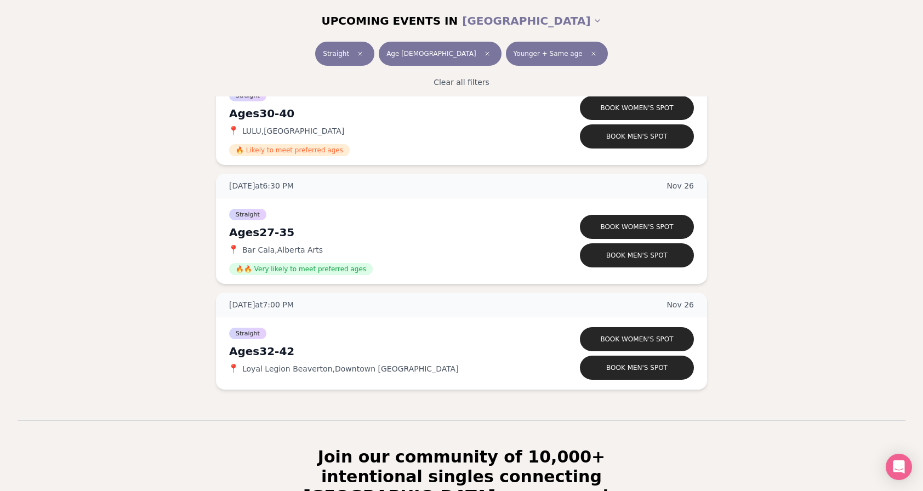 The width and height of the screenshot is (923, 491). Describe the element at coordinates (282, 250) in the screenshot. I see `span: Bar Cala , Alberta Arts` at that location.